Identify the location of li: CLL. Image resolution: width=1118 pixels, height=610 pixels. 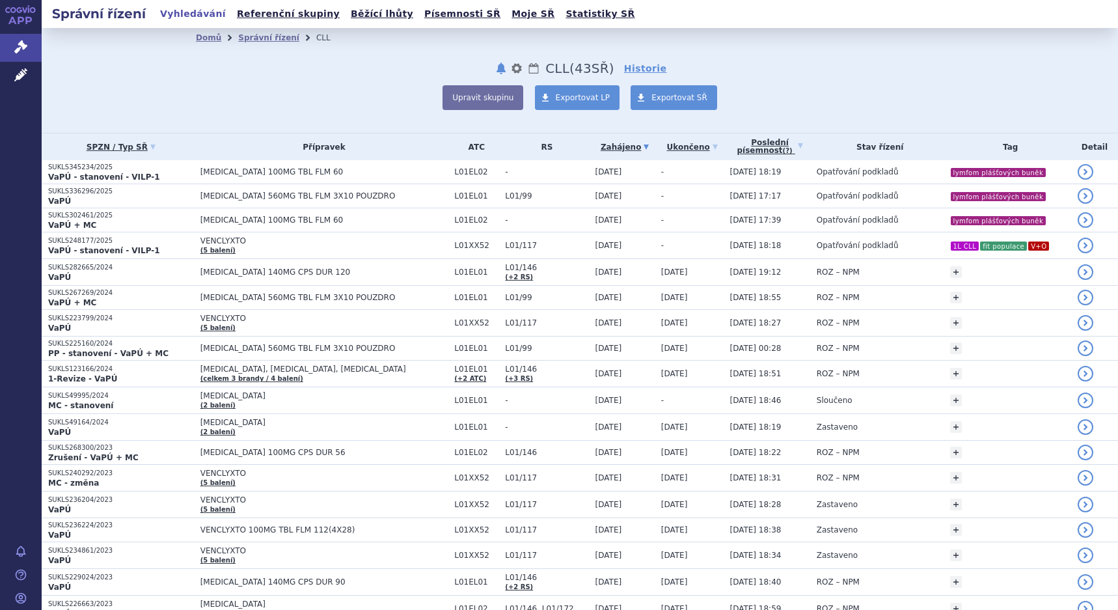
(332, 38).